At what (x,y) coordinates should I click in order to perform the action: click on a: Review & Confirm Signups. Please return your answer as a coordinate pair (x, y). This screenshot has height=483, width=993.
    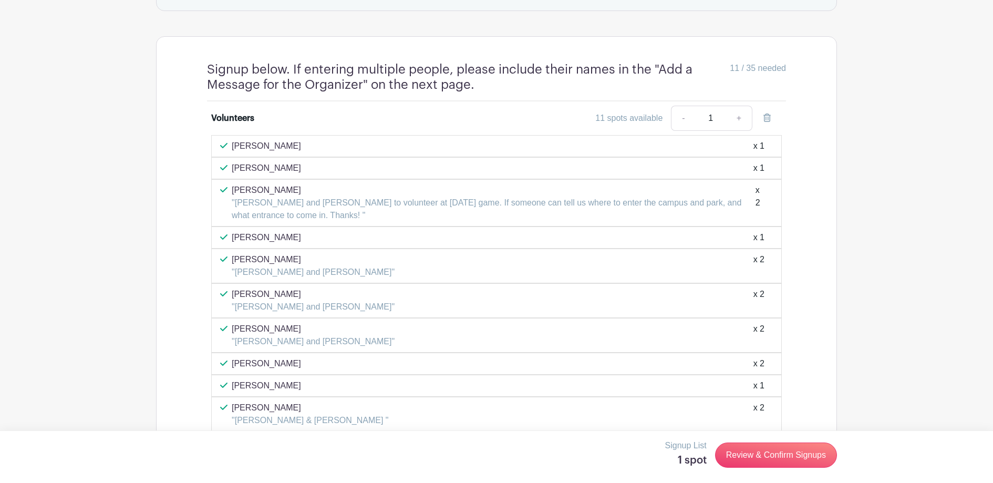
    Looking at the image, I should click on (776, 455).